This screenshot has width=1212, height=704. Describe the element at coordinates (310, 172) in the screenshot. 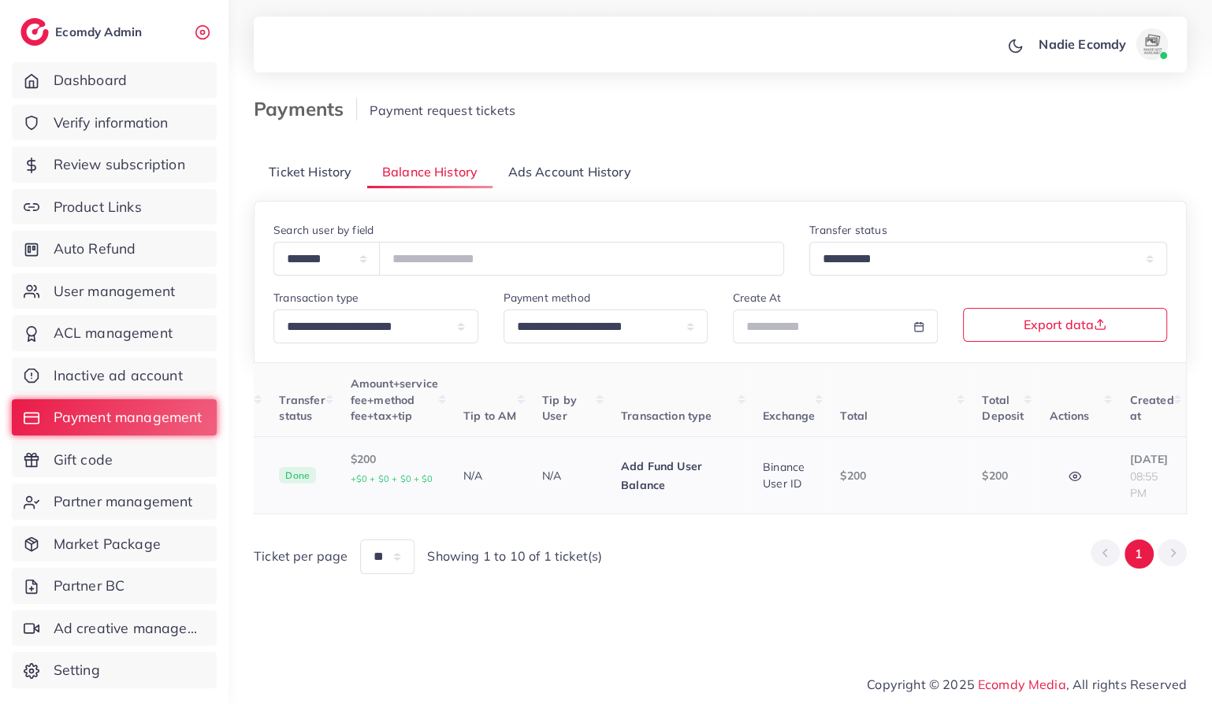

I see `span: Ticket History` at that location.